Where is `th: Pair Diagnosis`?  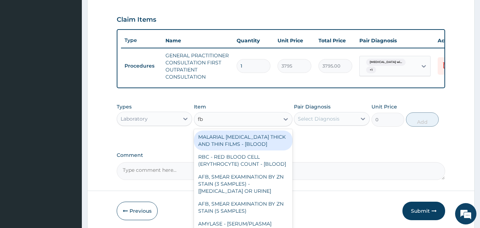
th: Pair Diagnosis is located at coordinates (395, 41).